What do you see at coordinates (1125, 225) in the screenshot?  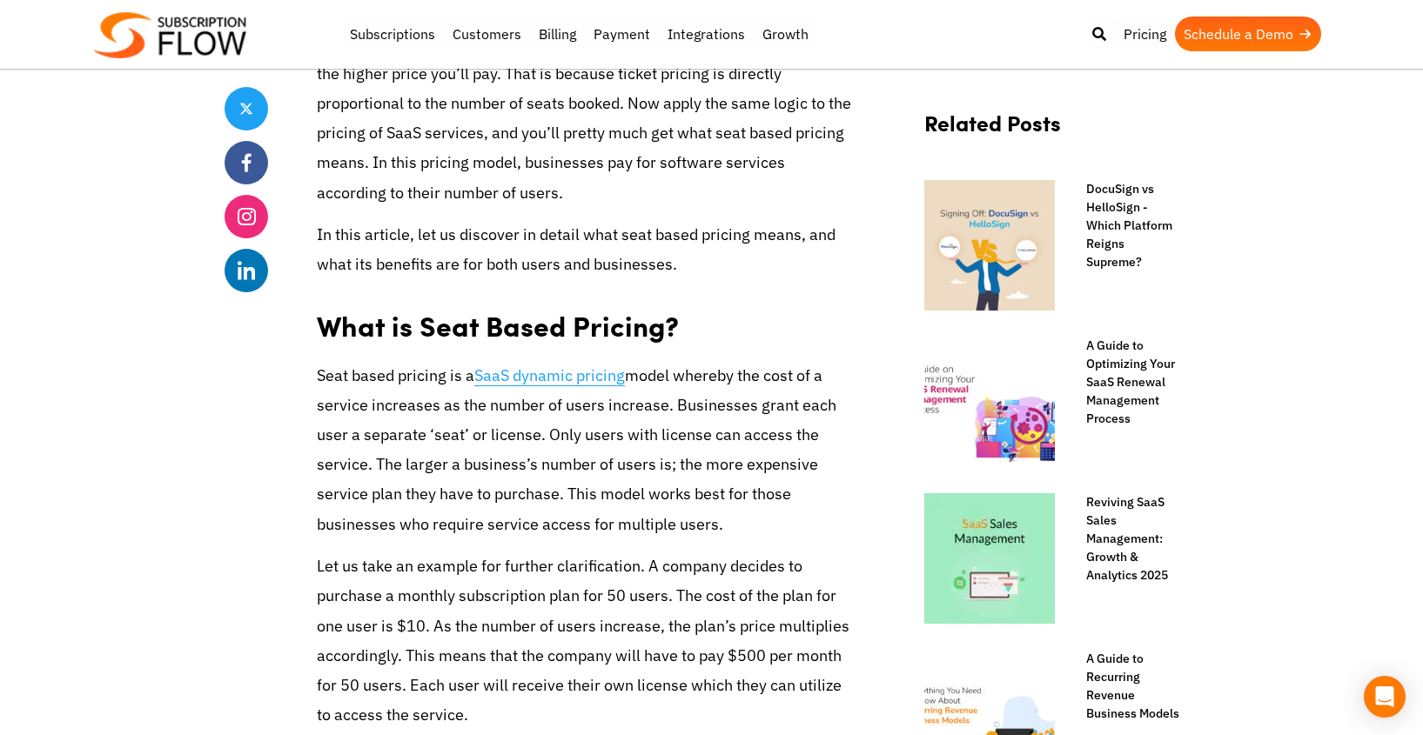 I see `a: DocuSign vs HelloSign - Which Platform Reigns Supreme?` at bounding box center [1125, 225].